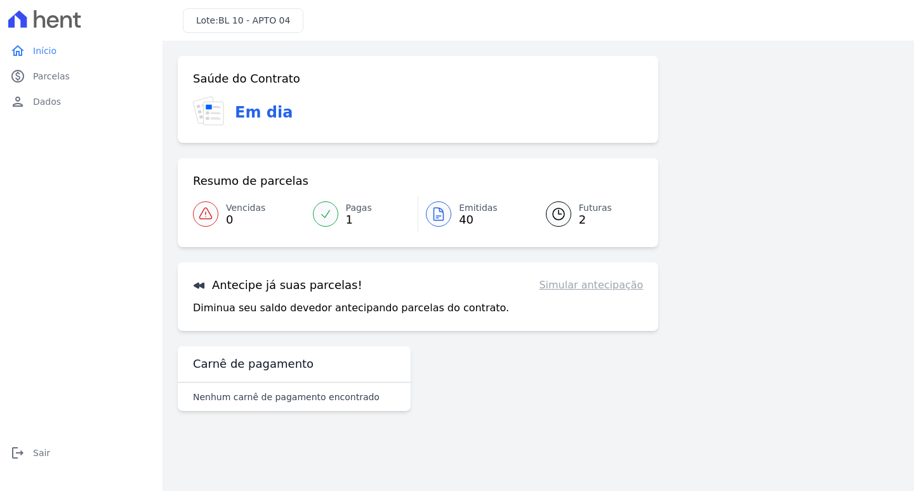 The image size is (914, 491). What do you see at coordinates (81, 453) in the screenshot?
I see `a: logoutSair` at bounding box center [81, 453].